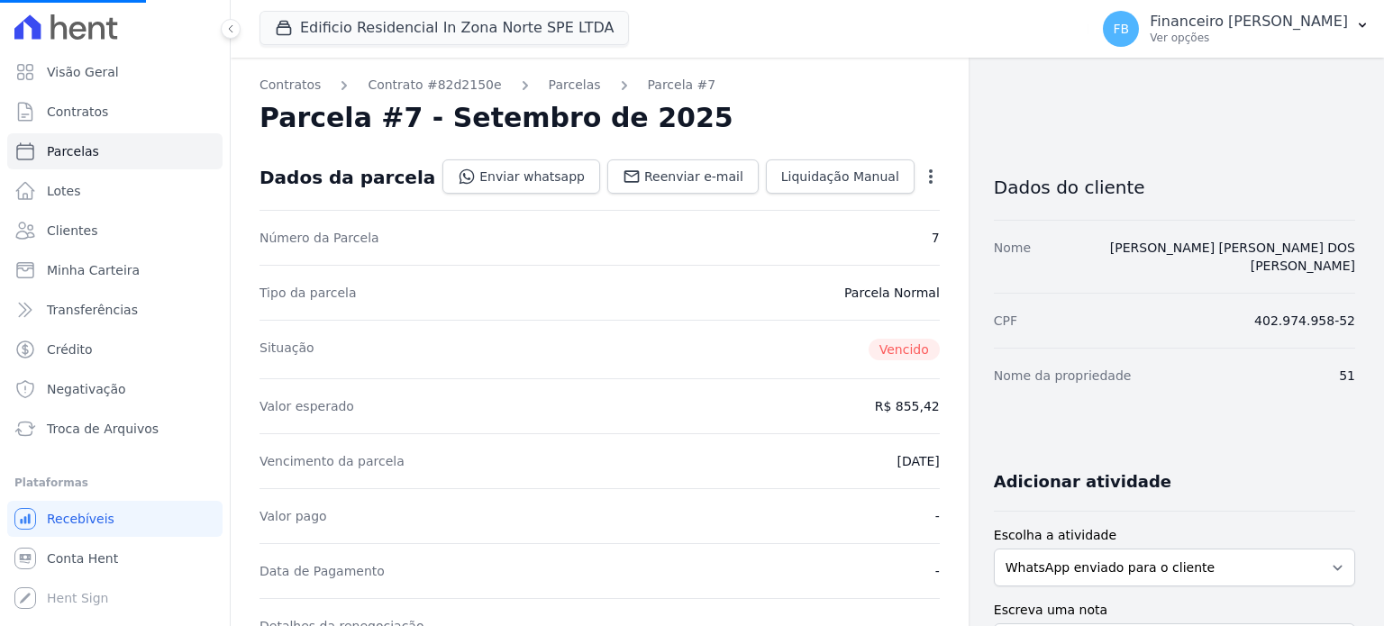 This screenshot has width=1384, height=626. Describe the element at coordinates (64, 191) in the screenshot. I see `span: Lotes` at that location.